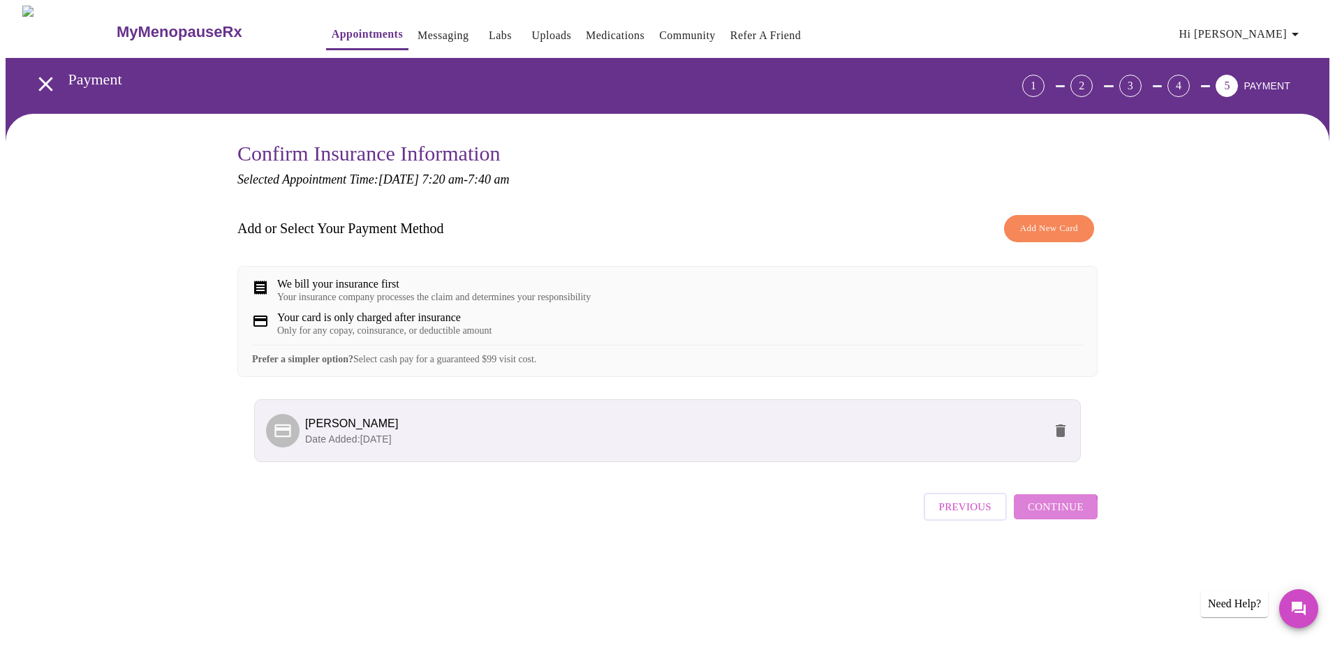 The image size is (1335, 645). What do you see at coordinates (668, 355) in the screenshot?
I see `div: Select cash pay for a guaranteed $99 visit cost.` at bounding box center [668, 355].